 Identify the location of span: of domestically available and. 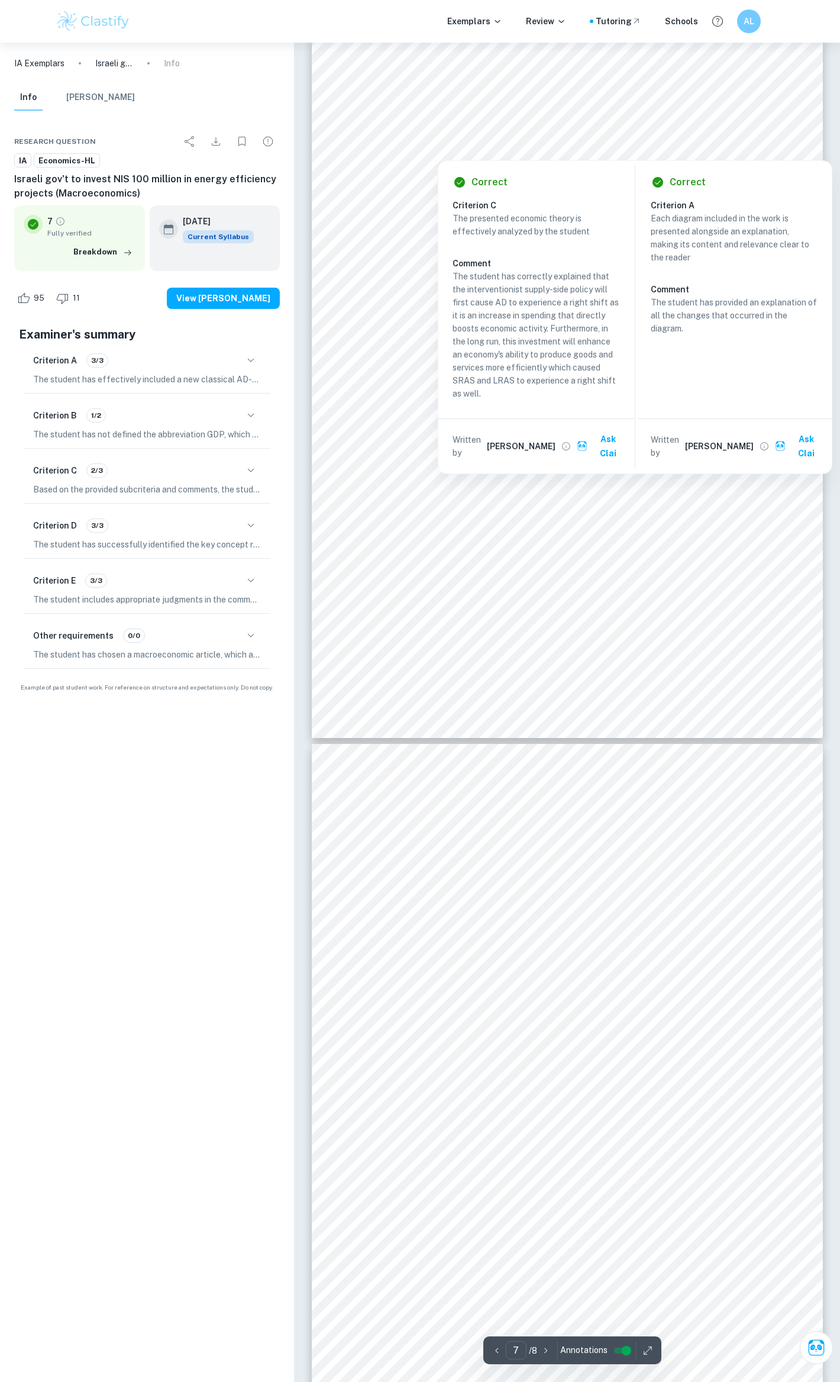
(442, 341).